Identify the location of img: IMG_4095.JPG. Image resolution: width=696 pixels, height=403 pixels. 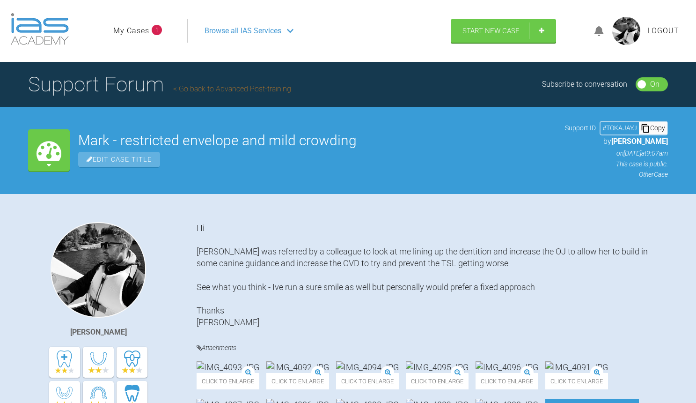
(437, 367).